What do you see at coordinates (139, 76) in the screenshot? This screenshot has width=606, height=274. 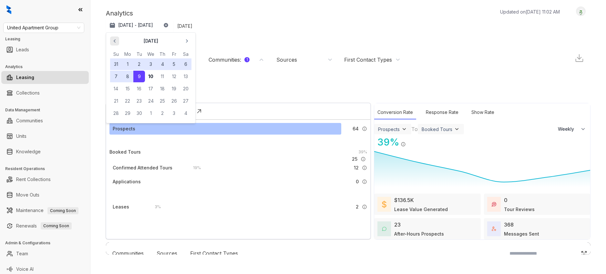 I see `button: 9` at bounding box center [139, 76].